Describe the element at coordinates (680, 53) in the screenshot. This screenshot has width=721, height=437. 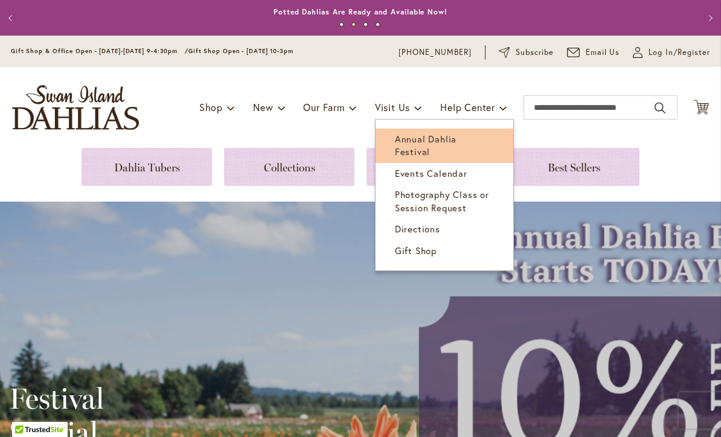
I see `span: Log In/Register` at that location.